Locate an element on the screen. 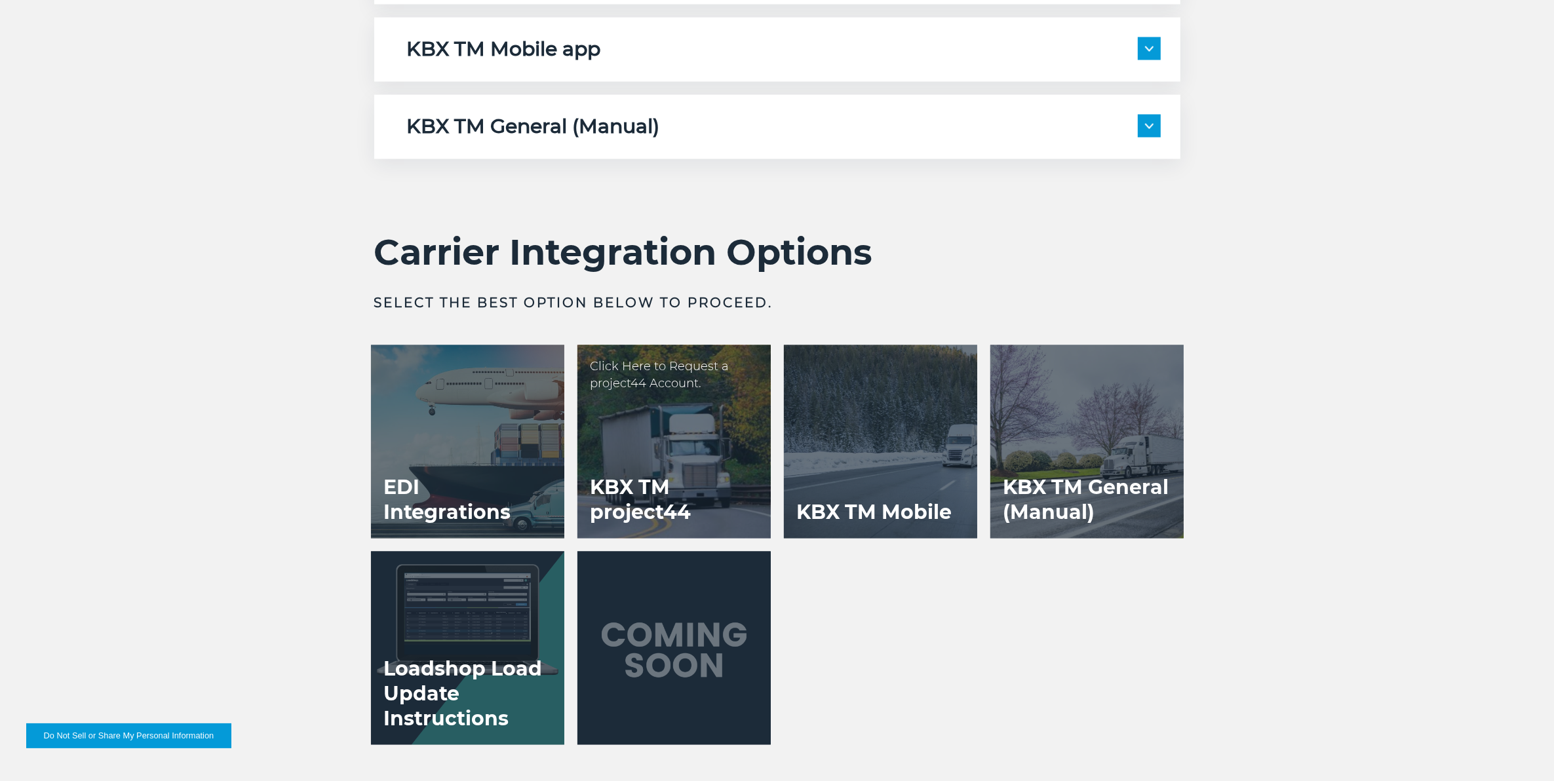 This screenshot has width=1554, height=781. h3: KBX TM project44 is located at coordinates (674, 500).